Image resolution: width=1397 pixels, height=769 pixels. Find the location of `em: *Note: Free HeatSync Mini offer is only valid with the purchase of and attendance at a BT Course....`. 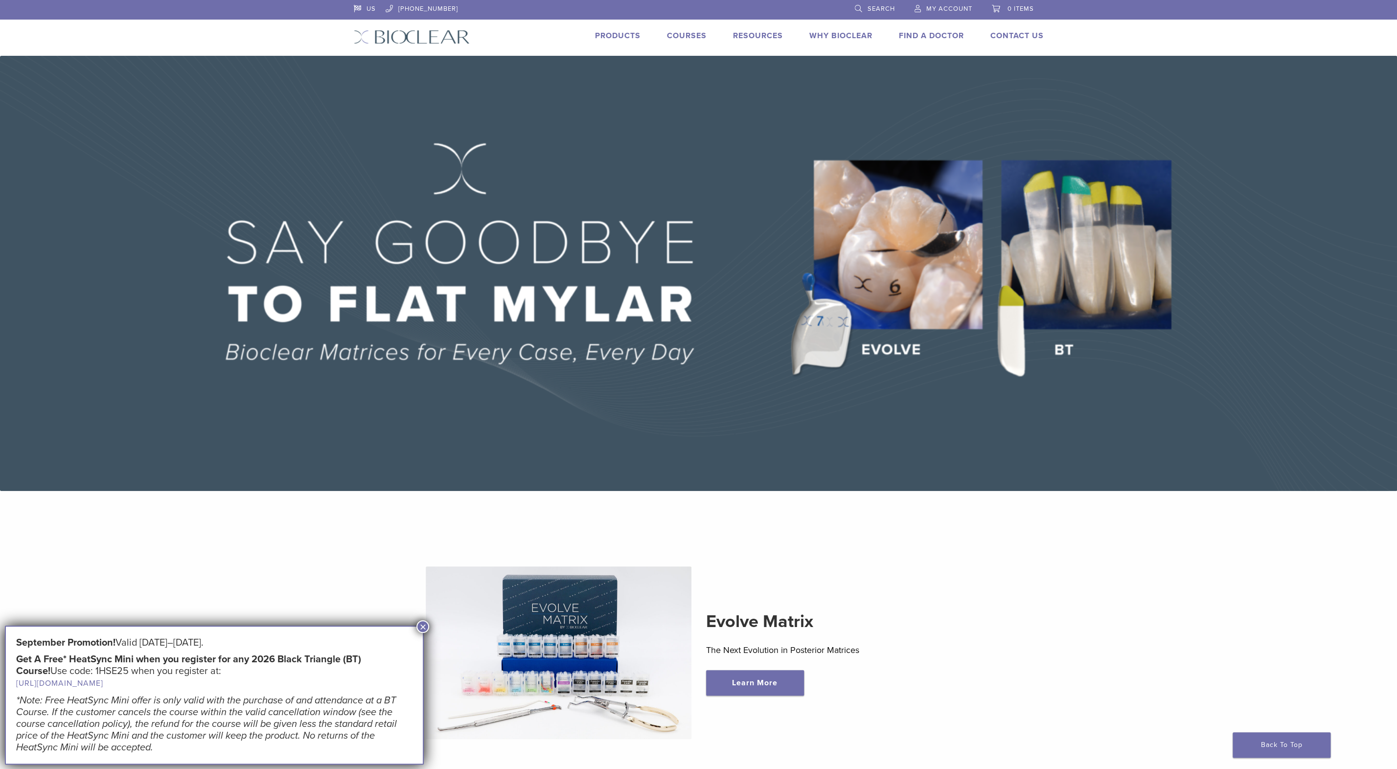

em: *Note: Free HeatSync Mini offer is only valid with the purchase of and attendance at a BT Course.... is located at coordinates (206, 724).